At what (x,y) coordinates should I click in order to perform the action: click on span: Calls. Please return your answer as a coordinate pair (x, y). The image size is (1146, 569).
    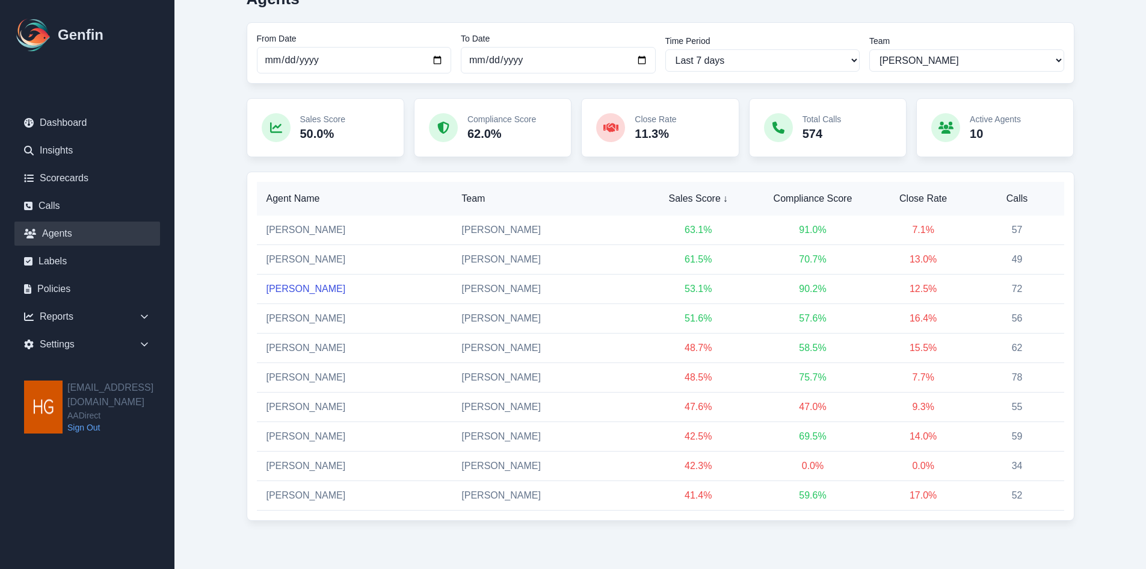
    Looking at the image, I should click on (1017, 199).